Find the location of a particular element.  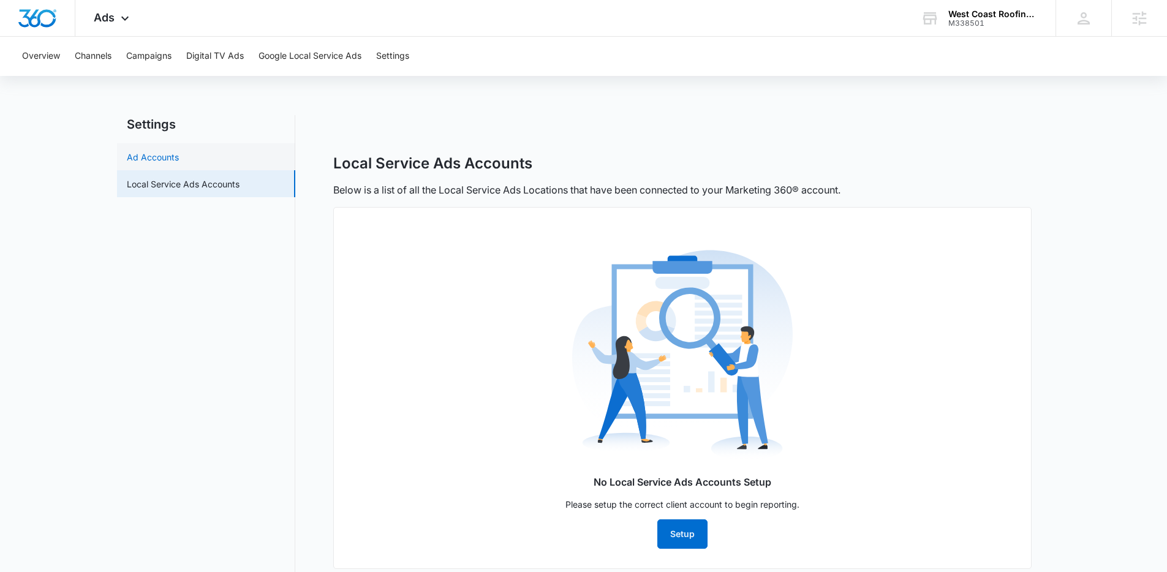

div: account id is located at coordinates (993, 23).